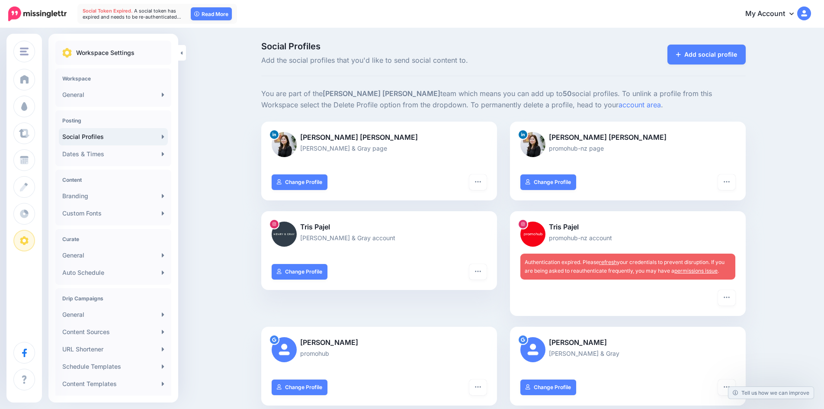  Describe the element at coordinates (628, 238) in the screenshot. I see `p: promohub-nz account` at that location.